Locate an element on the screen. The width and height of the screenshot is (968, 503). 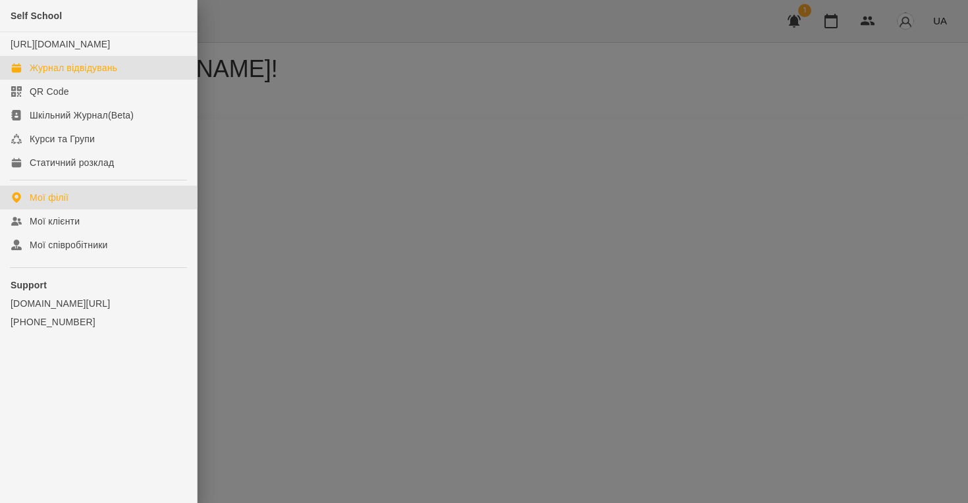
p: Support is located at coordinates (98, 285).